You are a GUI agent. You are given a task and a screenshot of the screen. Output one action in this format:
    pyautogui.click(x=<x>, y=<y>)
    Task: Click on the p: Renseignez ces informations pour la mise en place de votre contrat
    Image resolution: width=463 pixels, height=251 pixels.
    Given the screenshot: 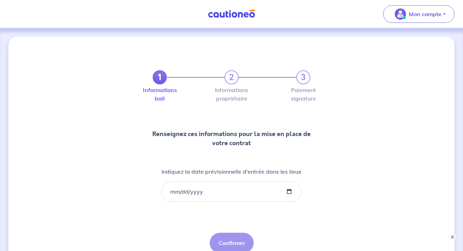 What is the action you would take?
    pyautogui.click(x=231, y=138)
    